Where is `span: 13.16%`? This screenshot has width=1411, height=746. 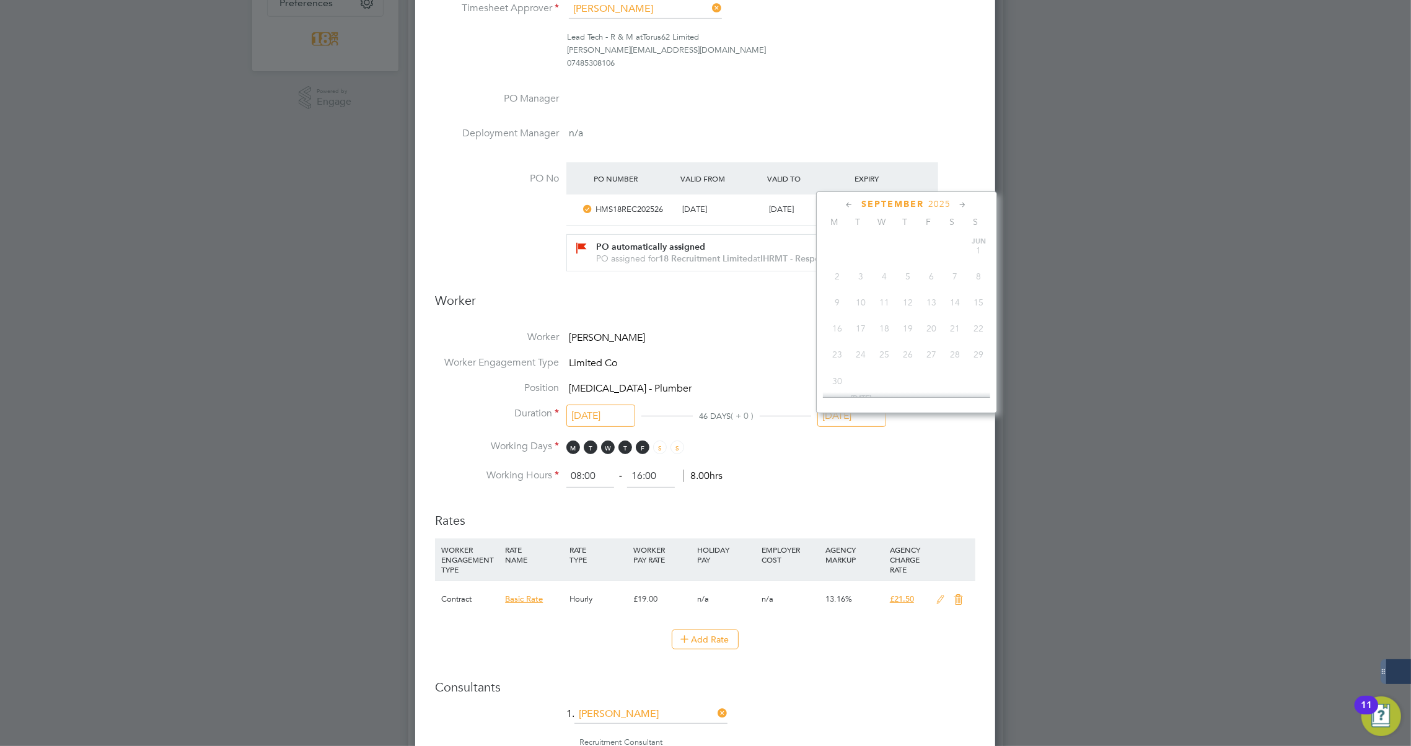
span: 13.16% is located at coordinates (838, 599).